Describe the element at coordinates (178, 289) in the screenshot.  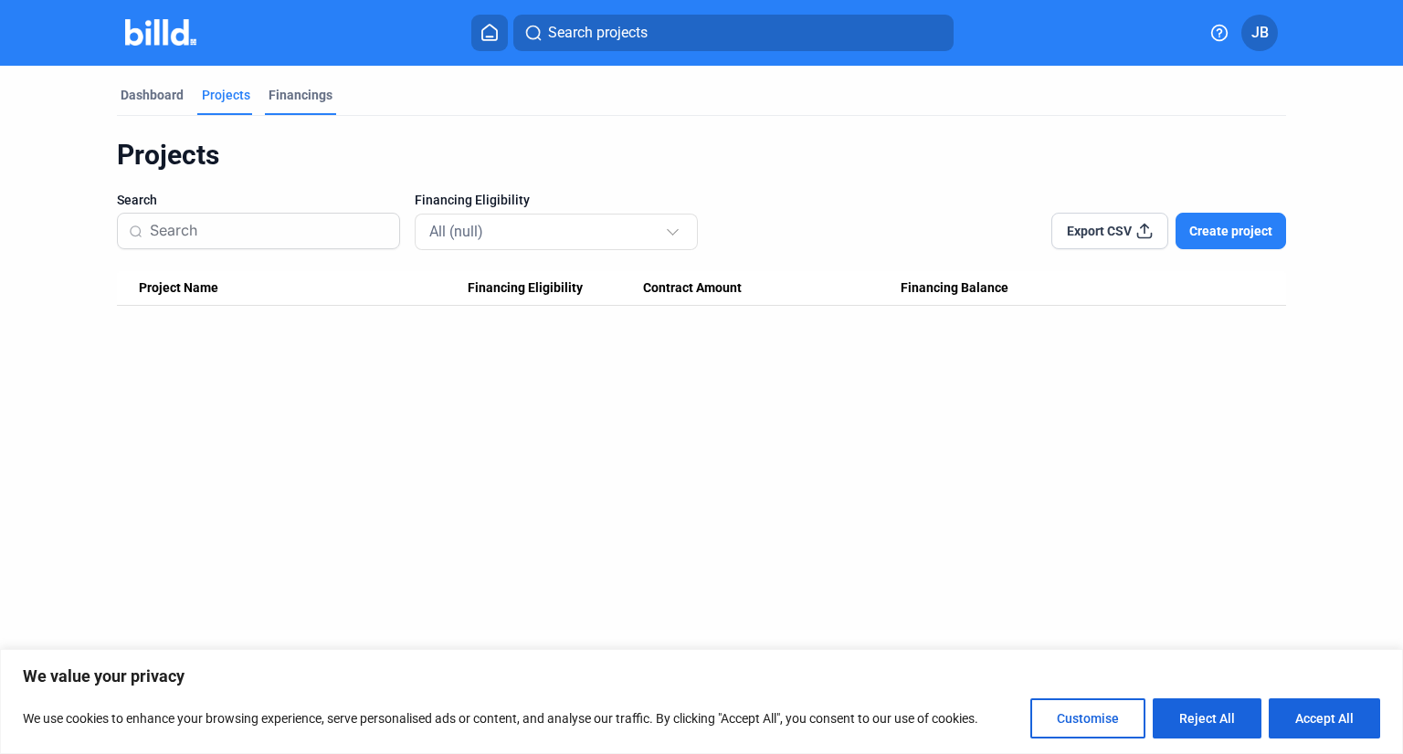
I see `span: Project Name` at that location.